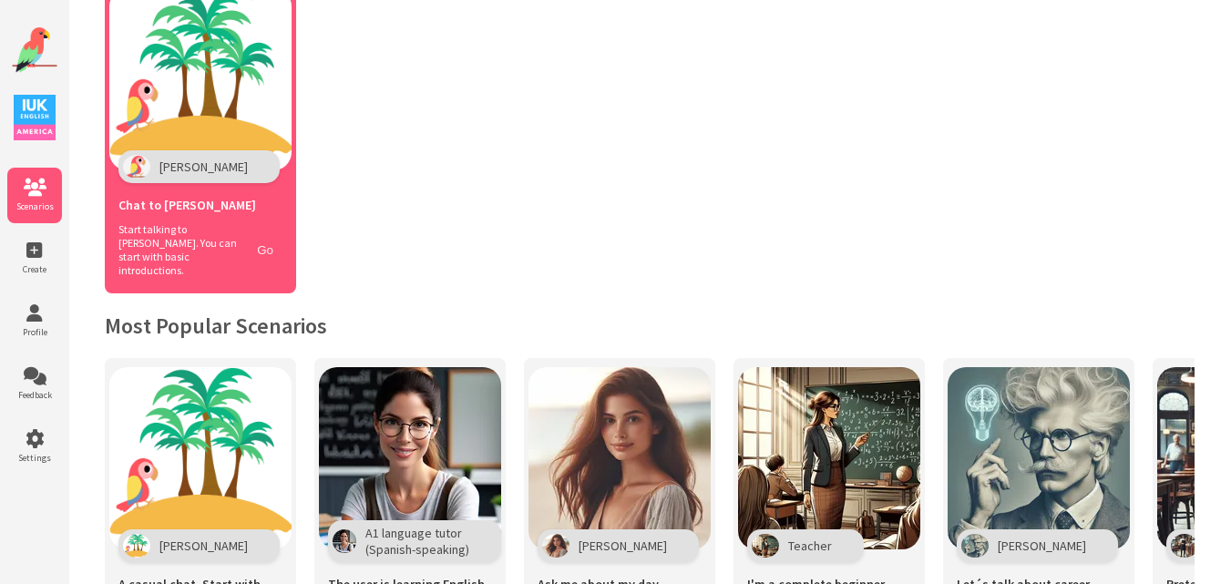 The height and width of the screenshot is (584, 1231). I want to click on span: Settings, so click(35, 457).